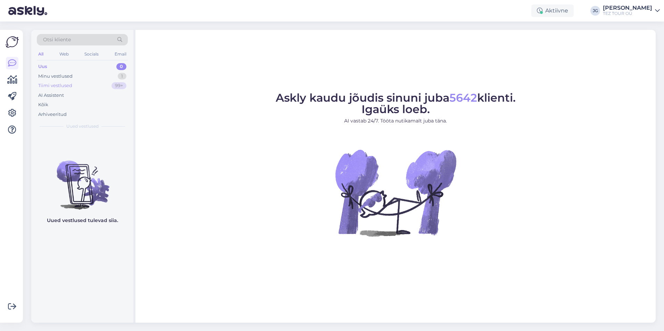 The image size is (664, 331). I want to click on div: Web, so click(64, 54).